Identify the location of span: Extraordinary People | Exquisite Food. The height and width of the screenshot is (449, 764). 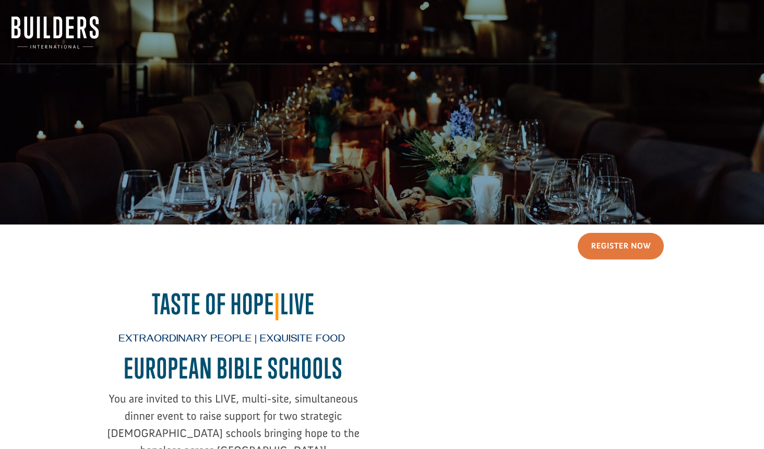
(232, 340).